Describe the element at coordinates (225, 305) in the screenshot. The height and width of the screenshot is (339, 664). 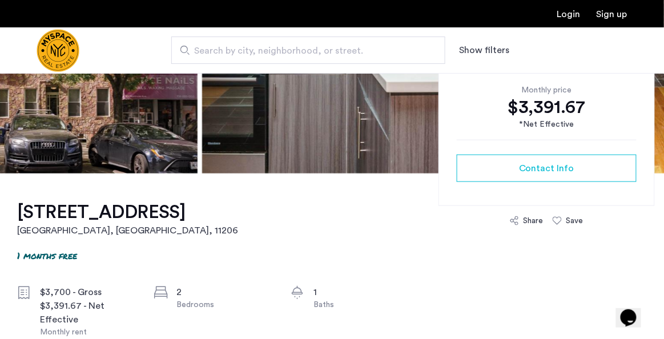
I see `div: Bedrooms` at that location.